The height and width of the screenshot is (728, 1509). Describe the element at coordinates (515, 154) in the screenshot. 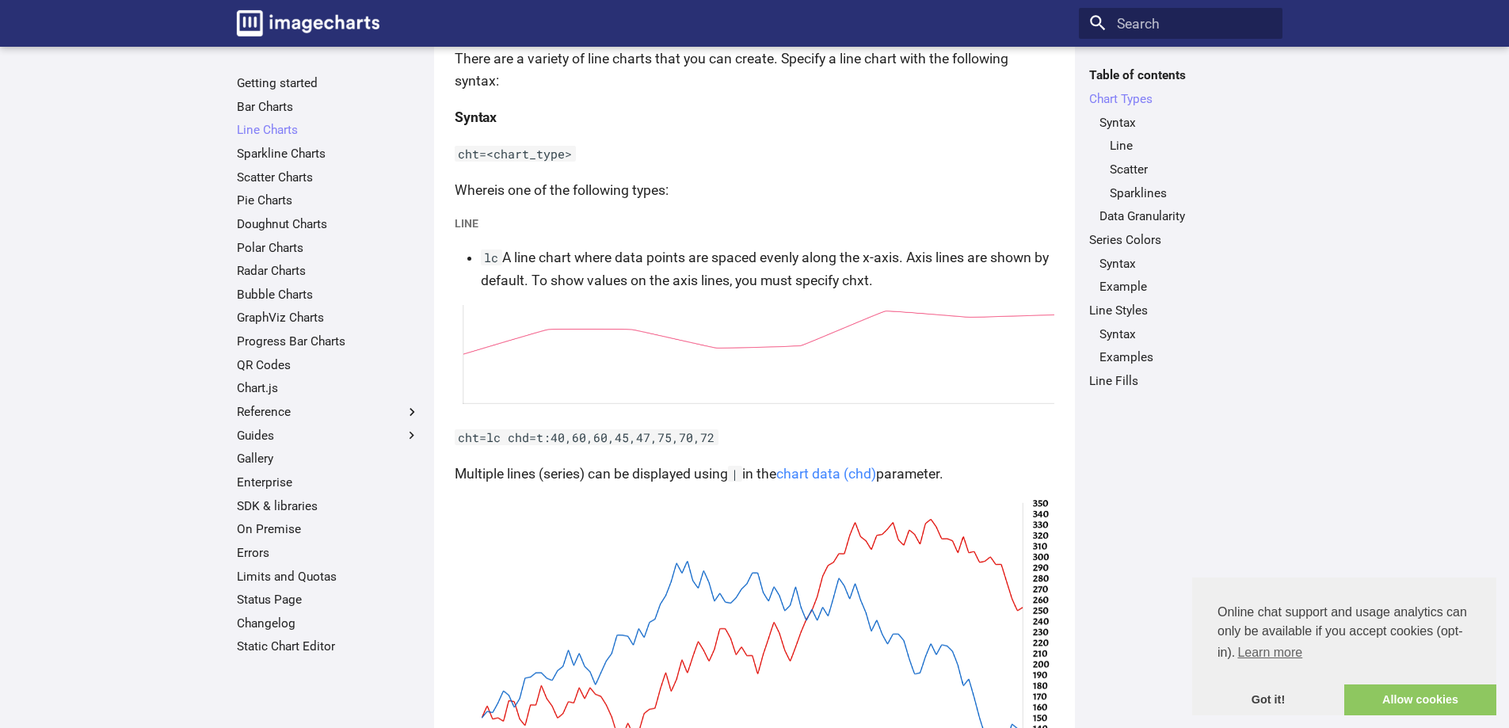

I see `code: cht=<chart_type>` at that location.